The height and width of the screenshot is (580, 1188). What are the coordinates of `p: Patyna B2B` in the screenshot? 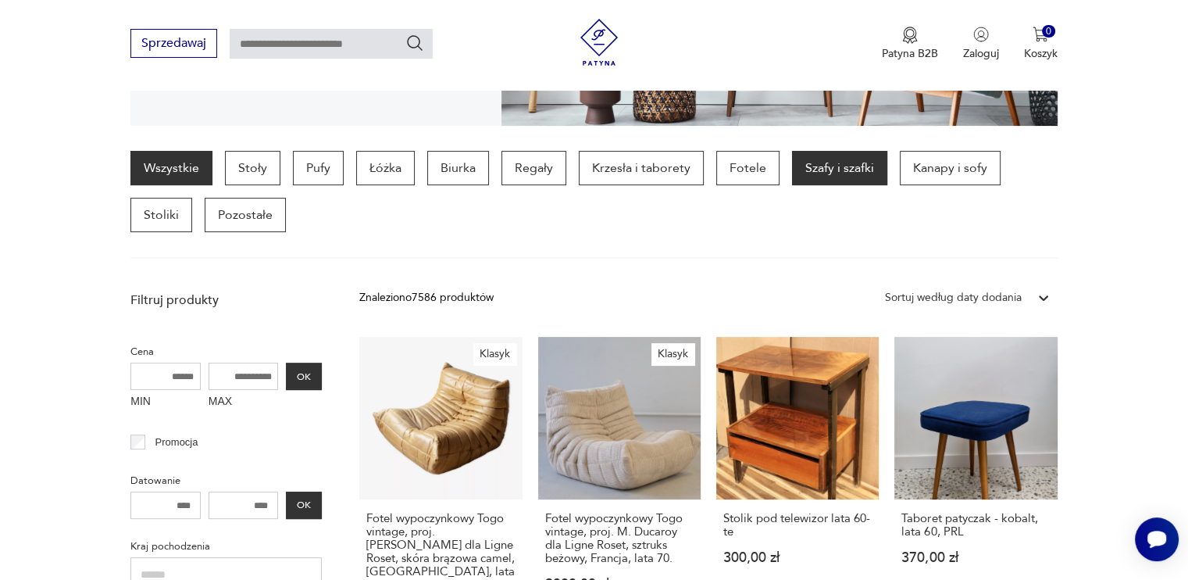 It's located at (910, 53).